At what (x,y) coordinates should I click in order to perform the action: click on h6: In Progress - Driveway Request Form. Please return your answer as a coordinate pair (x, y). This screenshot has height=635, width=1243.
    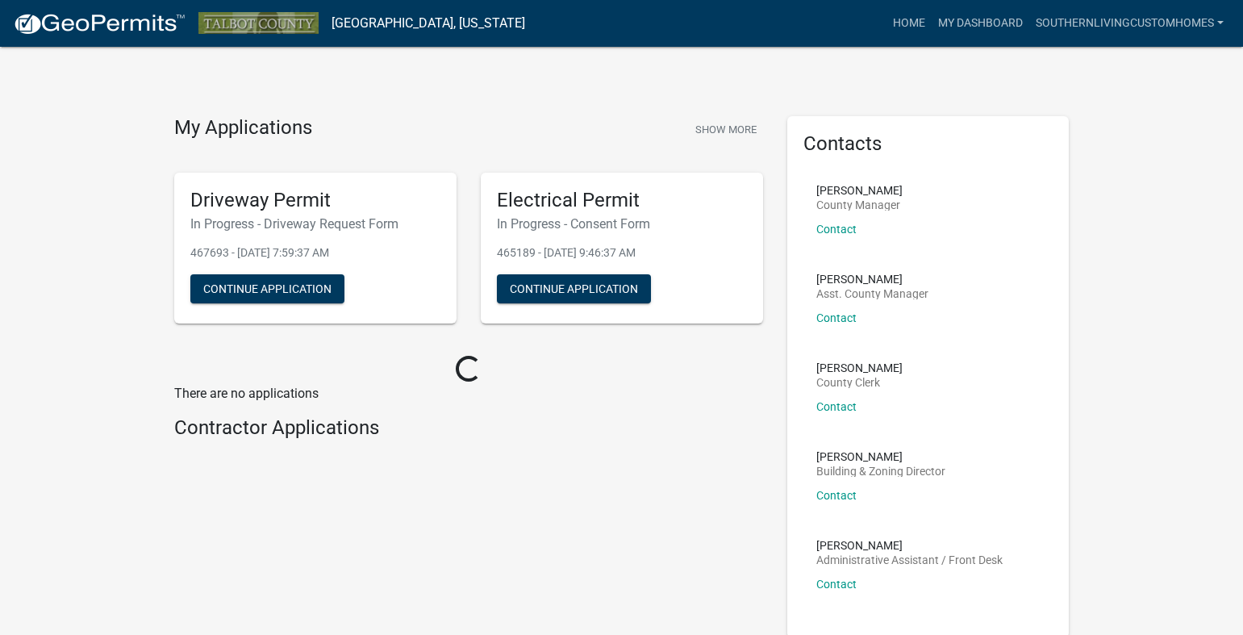
    Looking at the image, I should click on (315, 223).